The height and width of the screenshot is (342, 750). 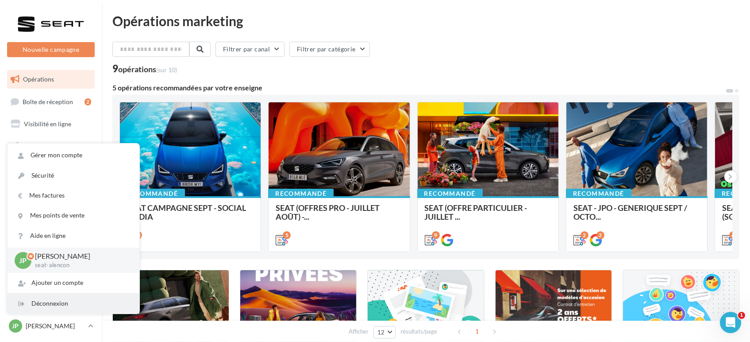 What do you see at coordinates (48, 101) in the screenshot?
I see `span: Boîte de réception` at bounding box center [48, 101].